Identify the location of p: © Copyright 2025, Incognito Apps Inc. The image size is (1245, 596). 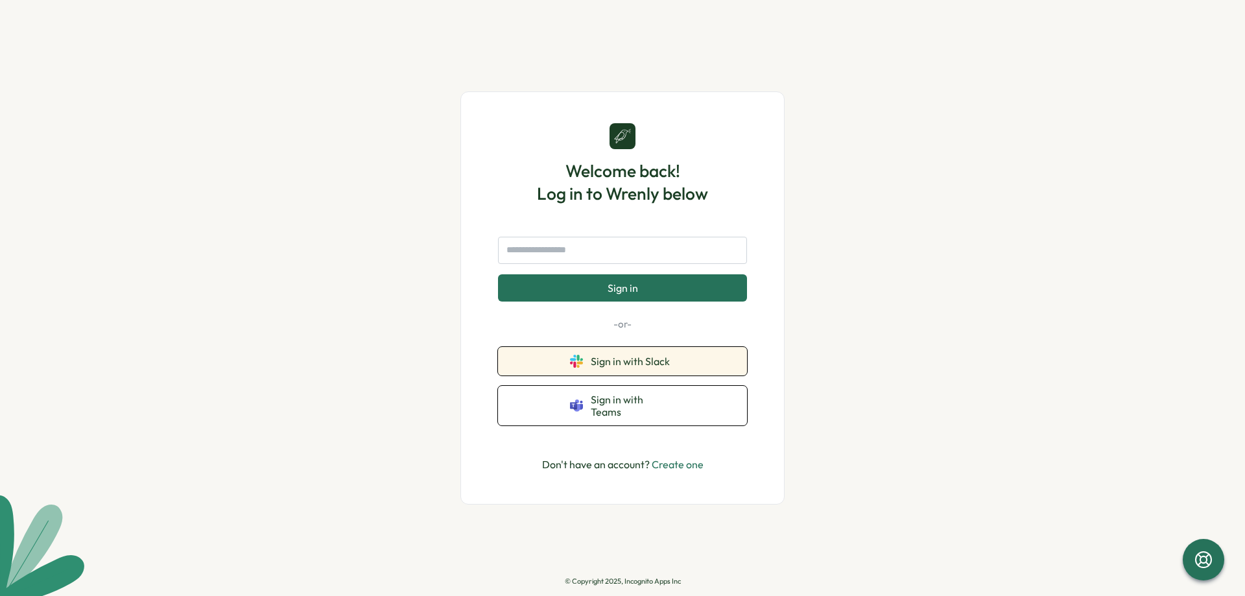
(623, 581).